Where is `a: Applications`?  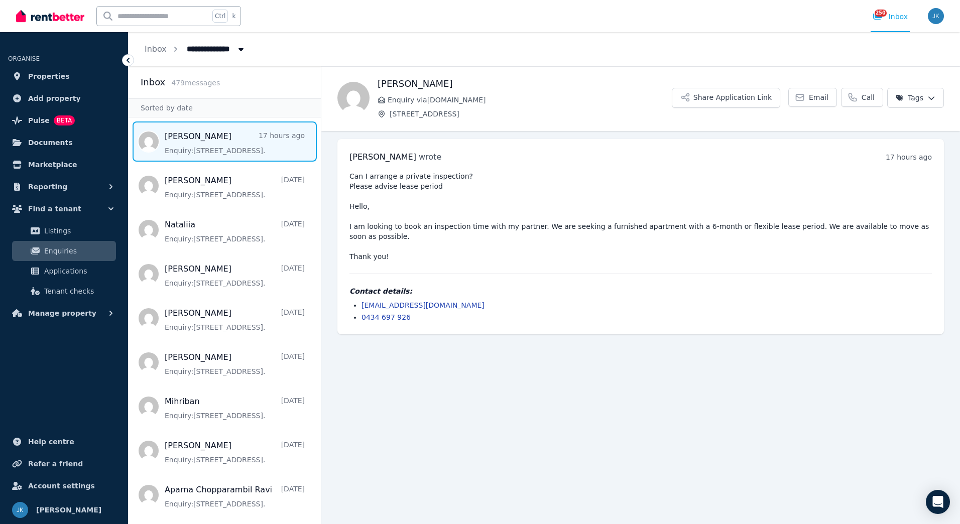
a: Applications is located at coordinates (64, 271).